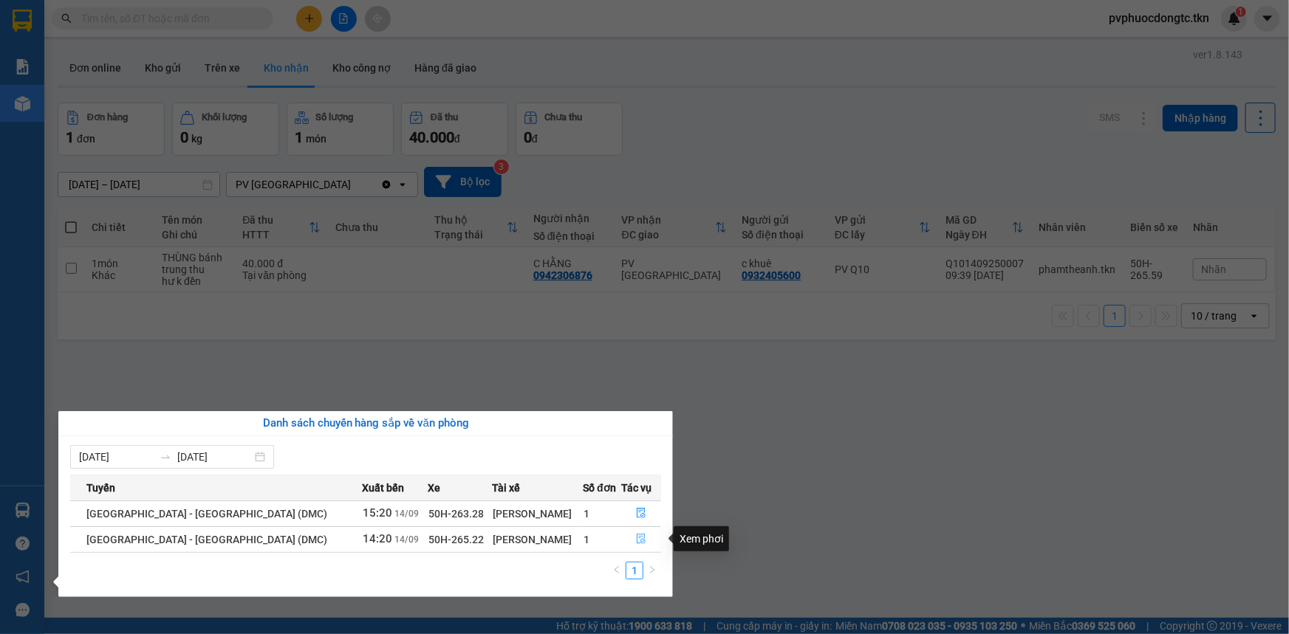 The image size is (1289, 634). What do you see at coordinates (100, 488) in the screenshot?
I see `span: Tuyến` at bounding box center [100, 488].